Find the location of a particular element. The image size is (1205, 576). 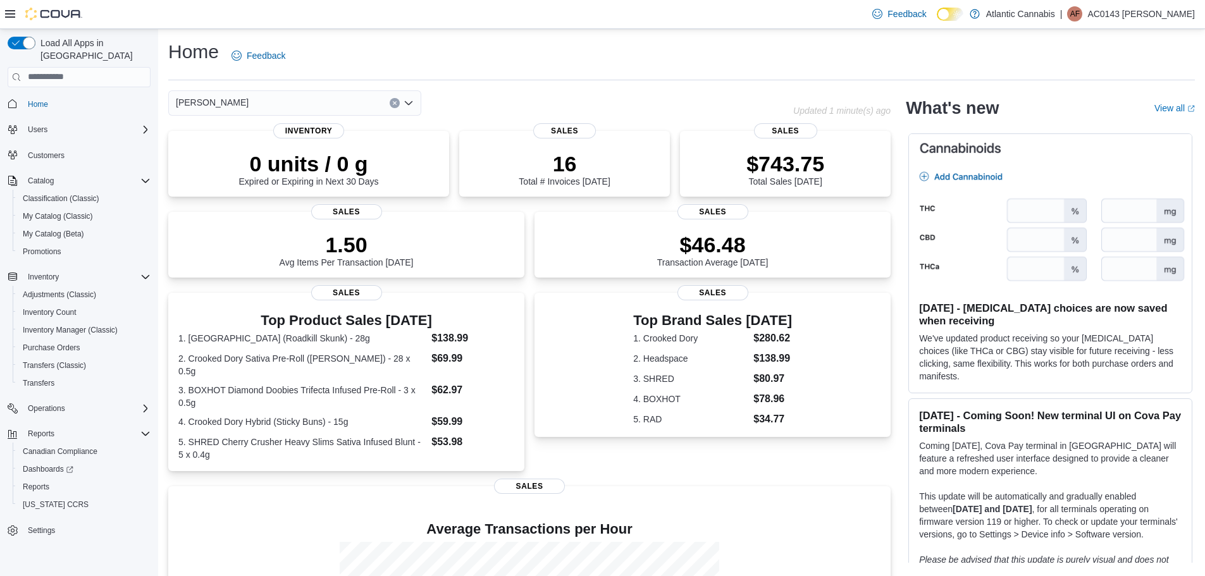

span: Dashboards is located at coordinates (84, 469).